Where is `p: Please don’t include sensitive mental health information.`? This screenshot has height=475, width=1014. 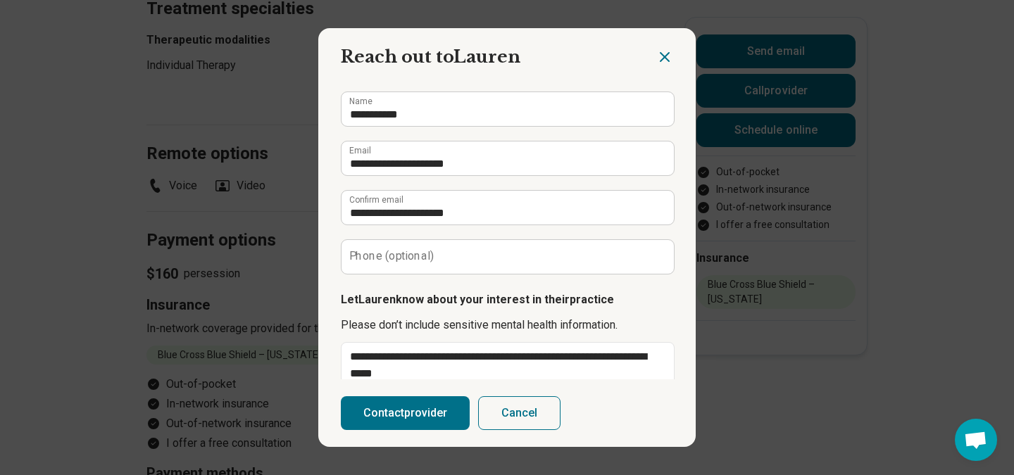
p: Please don’t include sensitive mental health information. is located at coordinates (507, 325).